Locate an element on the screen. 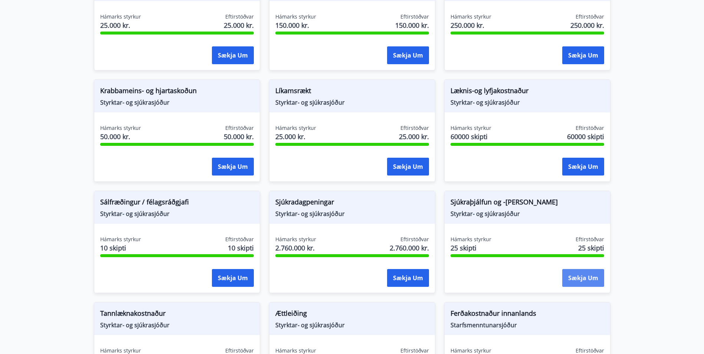 The height and width of the screenshot is (354, 704). span: Ættleiðing is located at coordinates (352, 315).